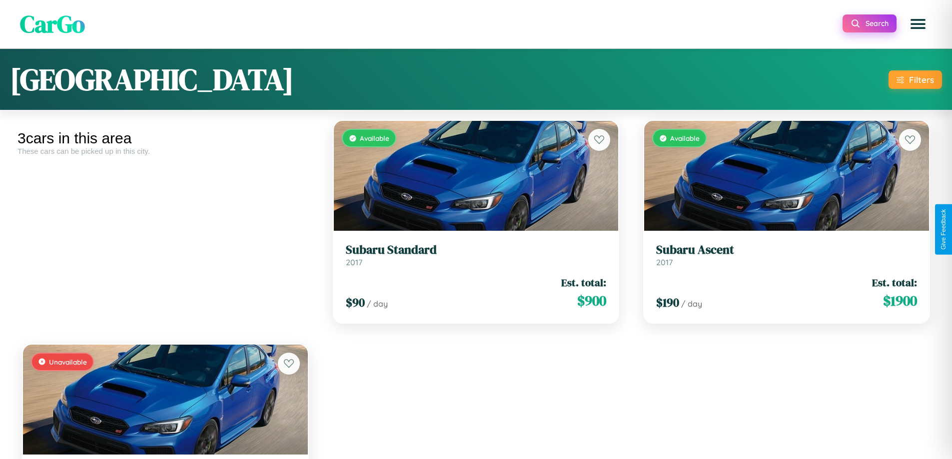  Describe the element at coordinates (786, 255) in the screenshot. I see `a: Subaru Ascent2017` at that location.